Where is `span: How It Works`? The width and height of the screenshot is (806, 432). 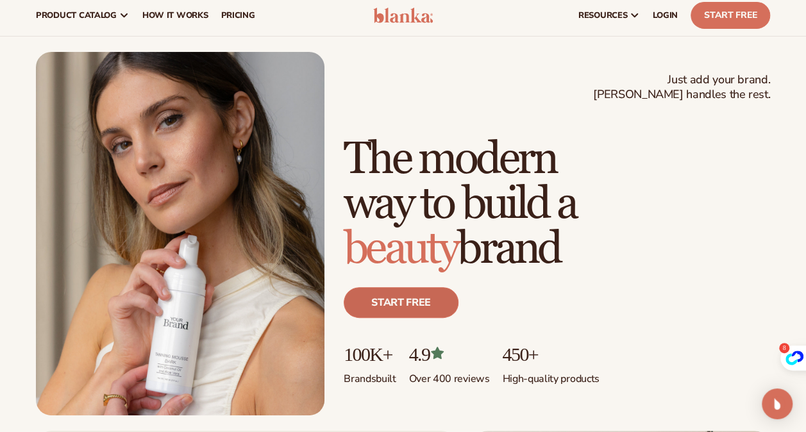 span: How It Works is located at coordinates (175, 15).